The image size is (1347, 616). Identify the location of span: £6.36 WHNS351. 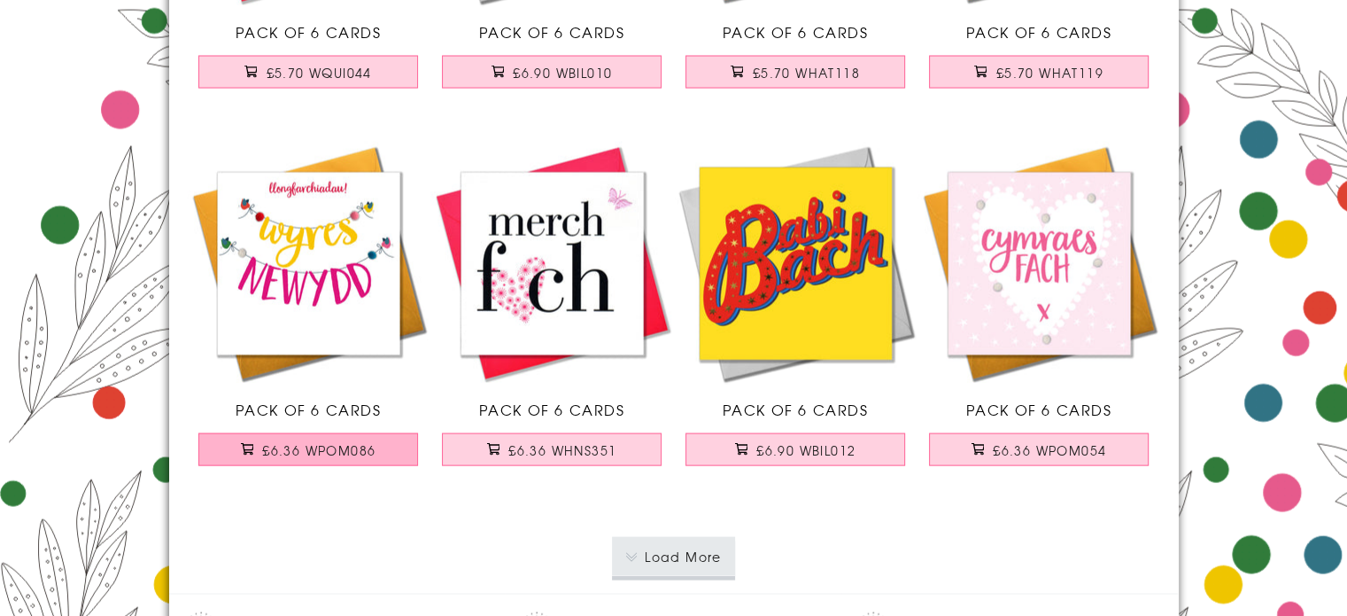
(562, 450).